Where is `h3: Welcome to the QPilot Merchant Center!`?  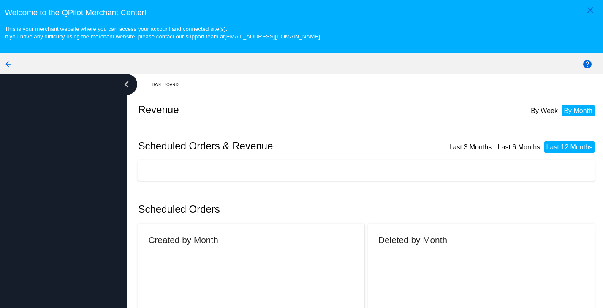 h3: Welcome to the QPilot Merchant Center! is located at coordinates (301, 13).